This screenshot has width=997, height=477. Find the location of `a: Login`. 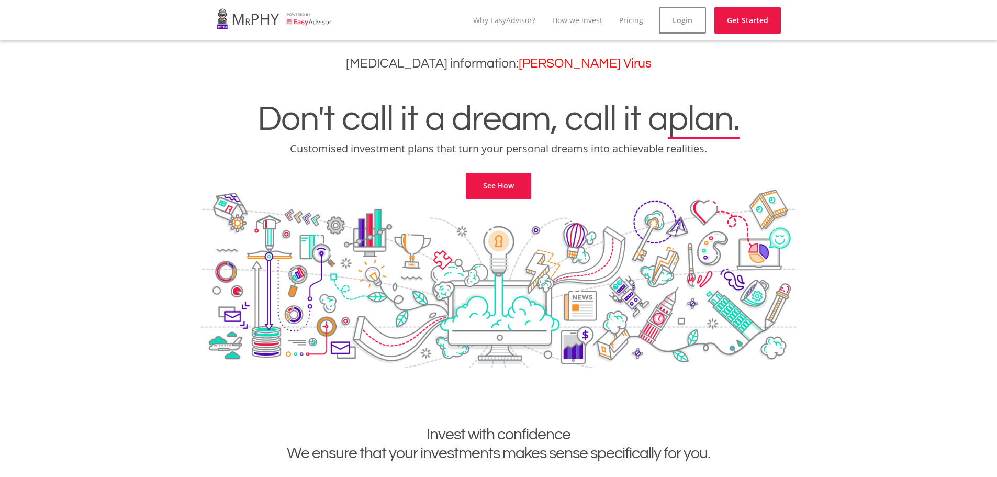

a: Login is located at coordinates (682, 20).